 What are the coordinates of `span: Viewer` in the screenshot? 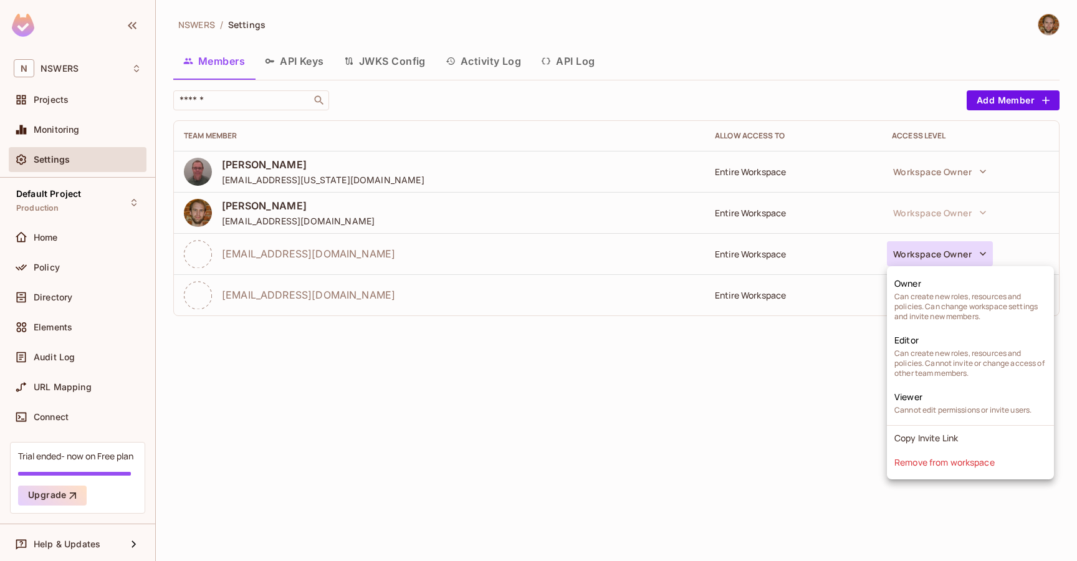 It's located at (908, 396).